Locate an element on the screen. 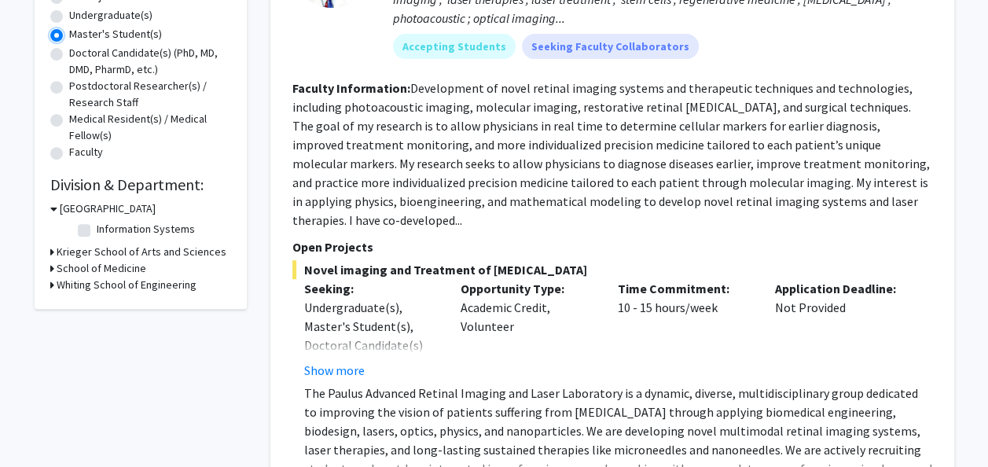  label: Faculty is located at coordinates (86, 152).